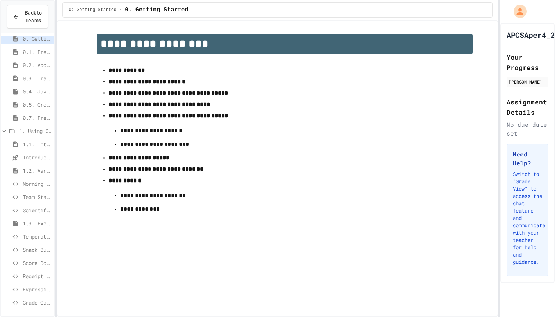 The width and height of the screenshot is (555, 317). I want to click on span: 0.2. About the AP CSA Exam, so click(37, 65).